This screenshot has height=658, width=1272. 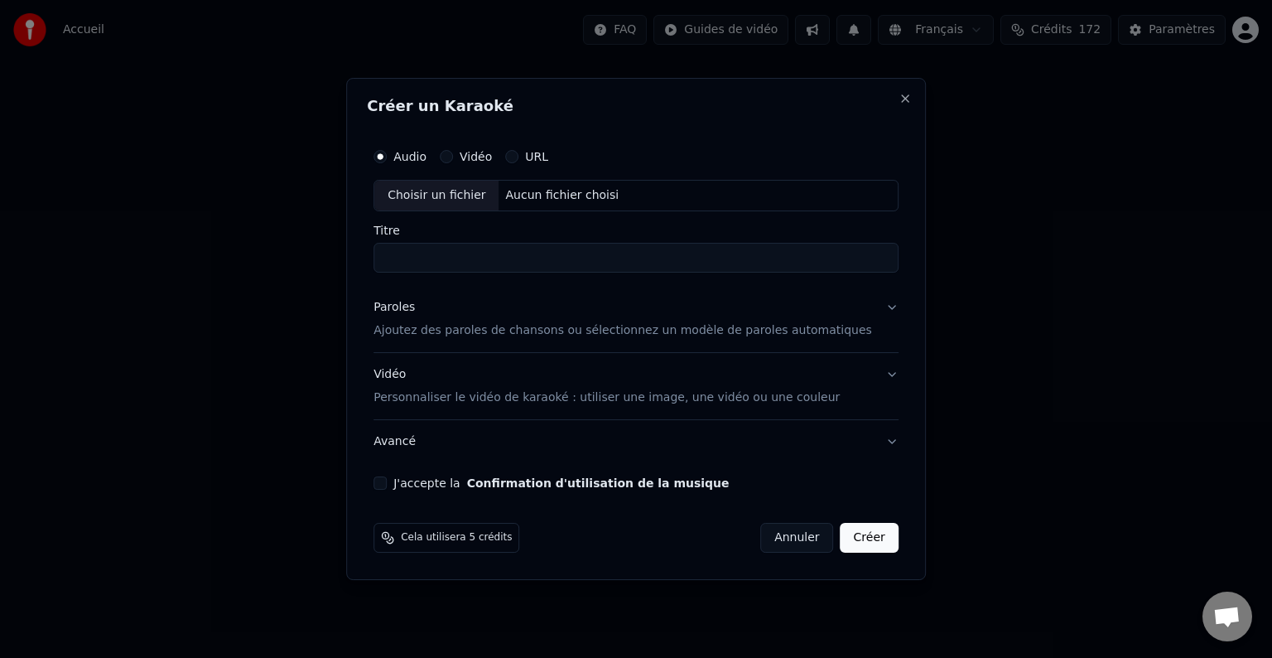 What do you see at coordinates (870, 538) in the screenshot?
I see `button: Créer` at bounding box center [870, 538].